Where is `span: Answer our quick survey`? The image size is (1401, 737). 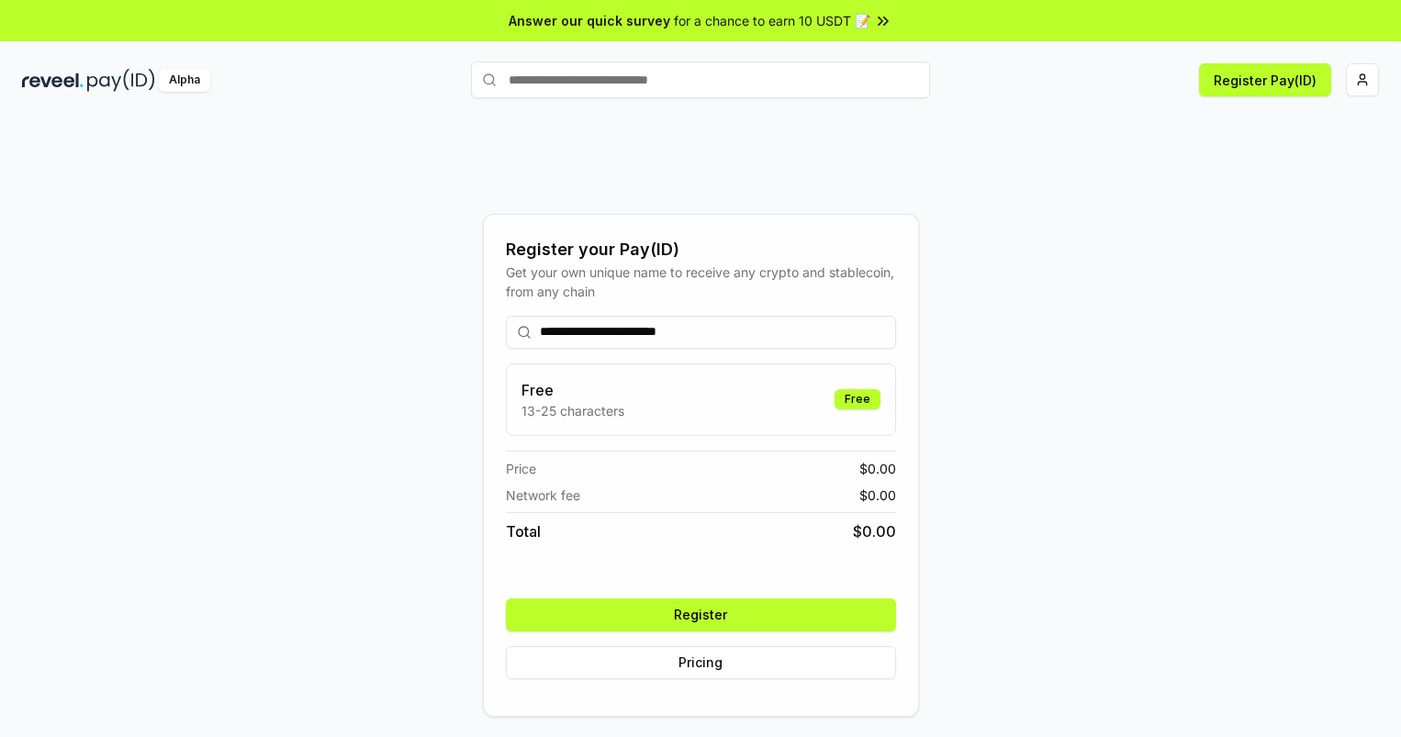
span: Answer our quick survey is located at coordinates (590, 20).